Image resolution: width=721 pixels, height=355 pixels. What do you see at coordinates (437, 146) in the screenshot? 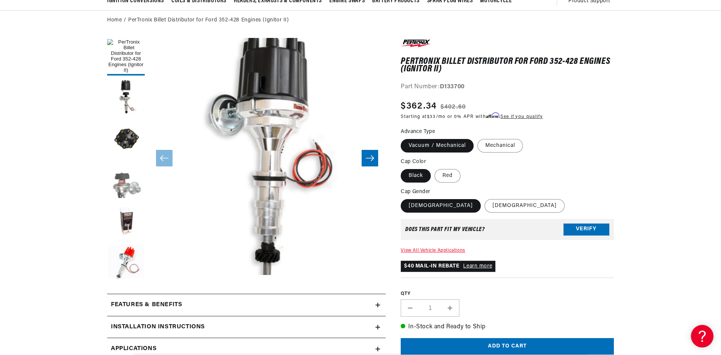
I see `label: Vacuum / Mechanical` at bounding box center [437, 146].